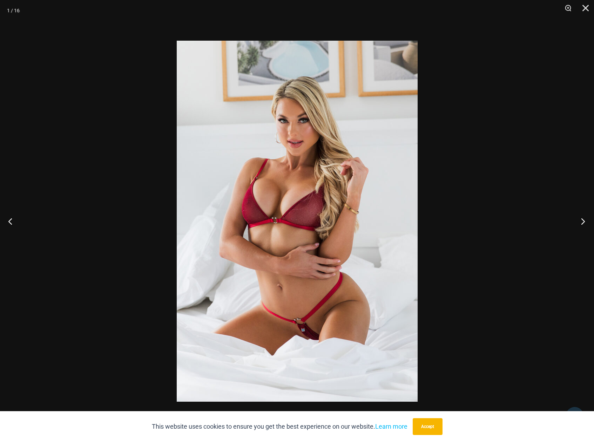  What do you see at coordinates (279, 426) in the screenshot?
I see `p: This website uses cookies to ensure you get the best experience on our website.` at bounding box center [279, 426].